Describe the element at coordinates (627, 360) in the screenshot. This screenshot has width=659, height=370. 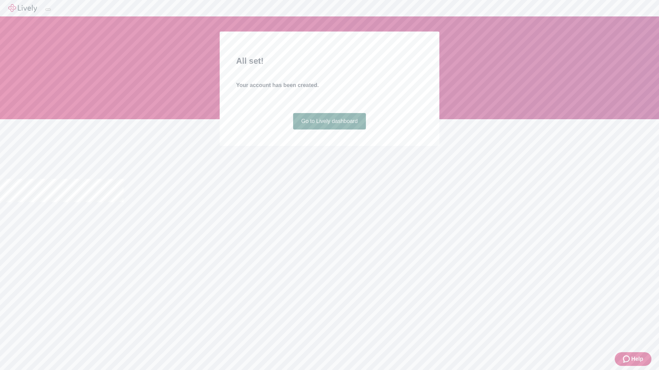
I see `svg: Zendesk support icon` at that location.